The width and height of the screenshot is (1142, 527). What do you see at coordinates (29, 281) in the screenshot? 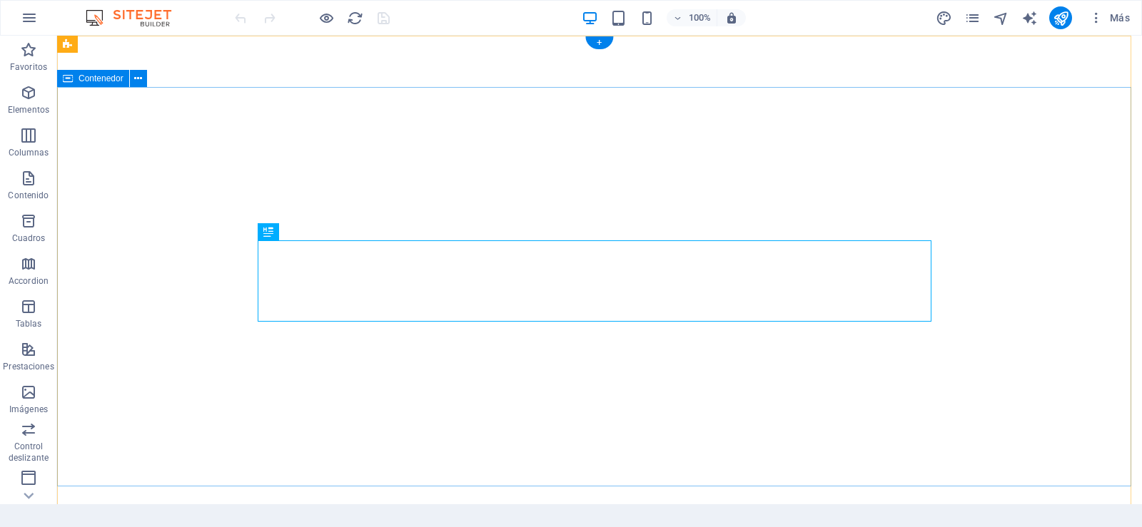
I see `p: Accordion` at bounding box center [29, 281].